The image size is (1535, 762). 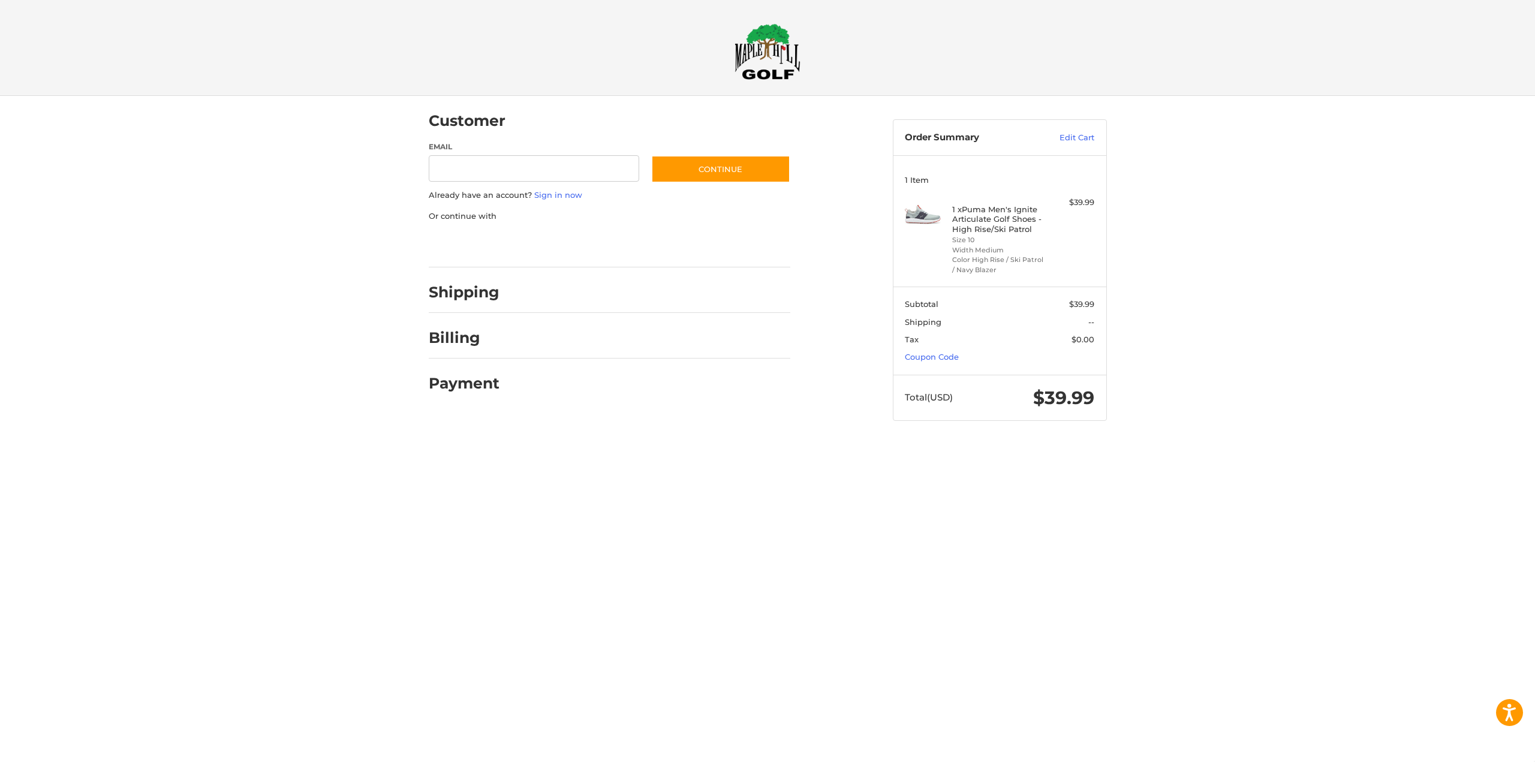 What do you see at coordinates (911, 339) in the screenshot?
I see `span: Tax` at bounding box center [911, 339].